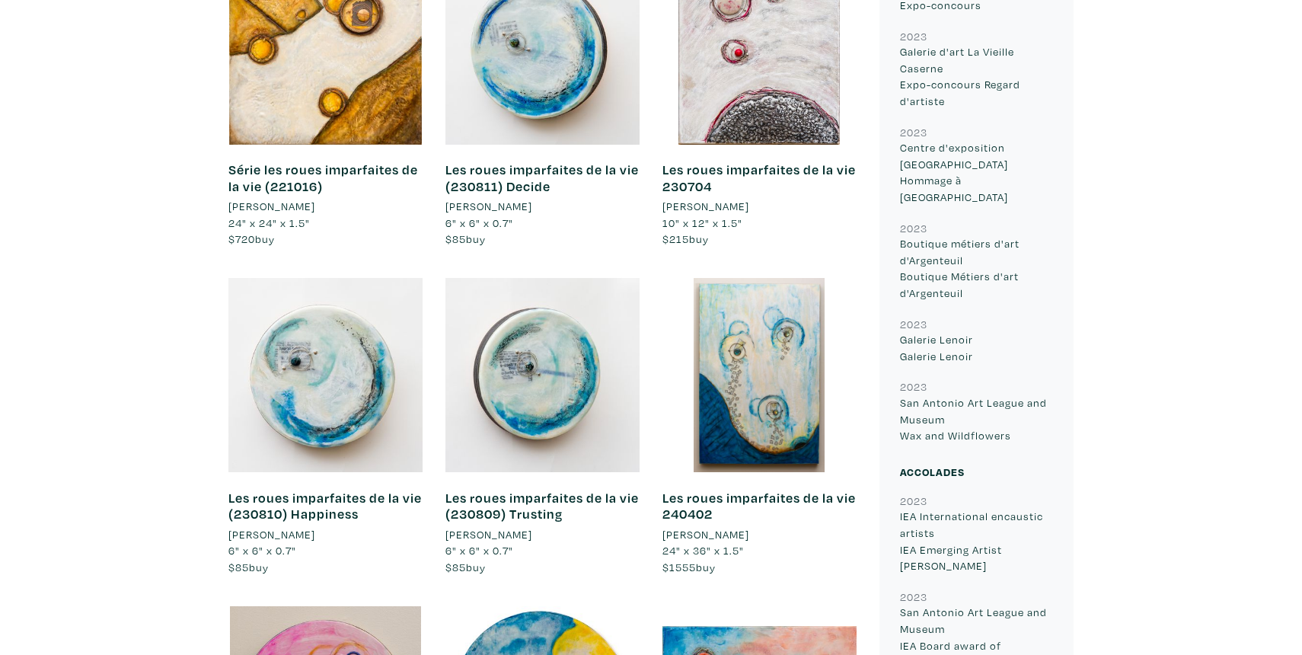  Describe the element at coordinates (703, 550) in the screenshot. I see `span: 24" x 36" x 1.5"` at that location.